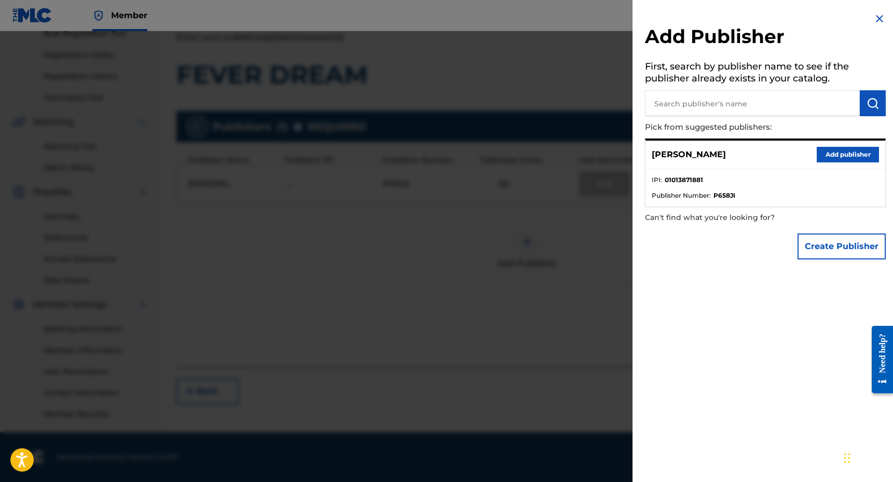 The width and height of the screenshot is (893, 482). Describe the element at coordinates (841, 246) in the screenshot. I see `button: Create Publisher` at that location.